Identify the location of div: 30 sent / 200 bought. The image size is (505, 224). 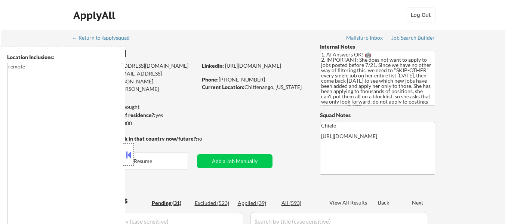
(135, 107).